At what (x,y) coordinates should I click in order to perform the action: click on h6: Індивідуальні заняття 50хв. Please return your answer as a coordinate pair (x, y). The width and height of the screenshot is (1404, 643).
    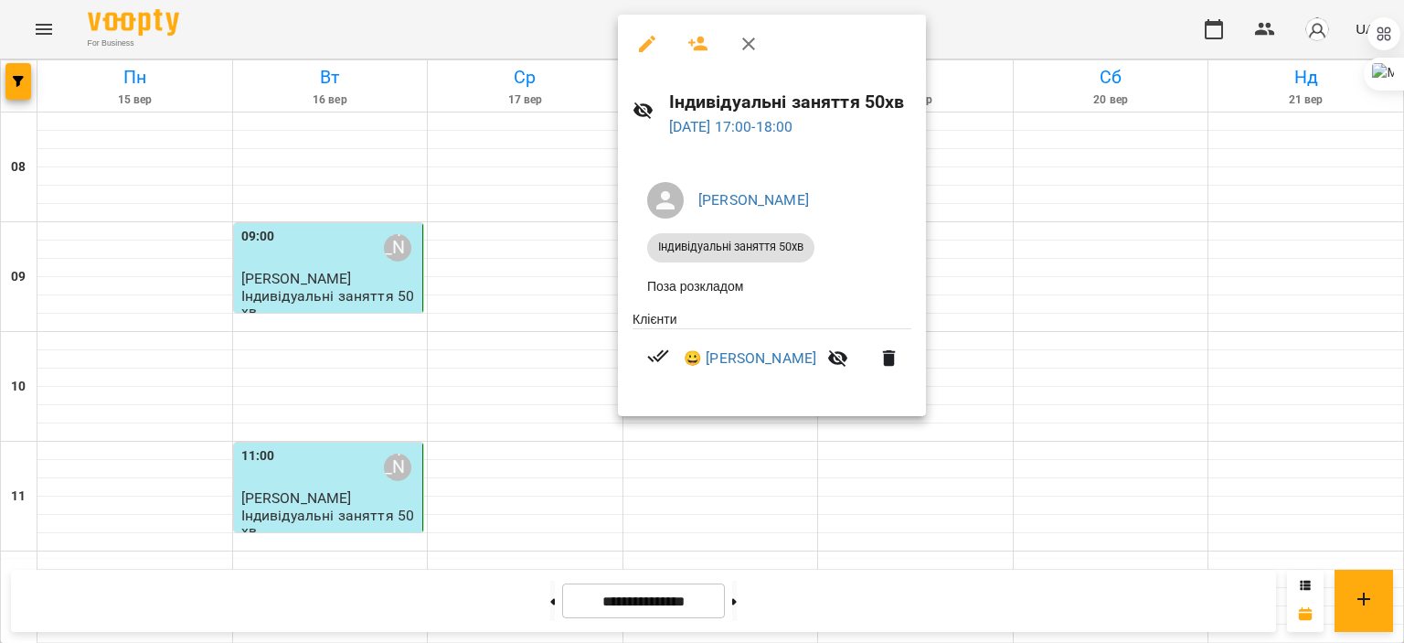
    Looking at the image, I should click on (790, 101).